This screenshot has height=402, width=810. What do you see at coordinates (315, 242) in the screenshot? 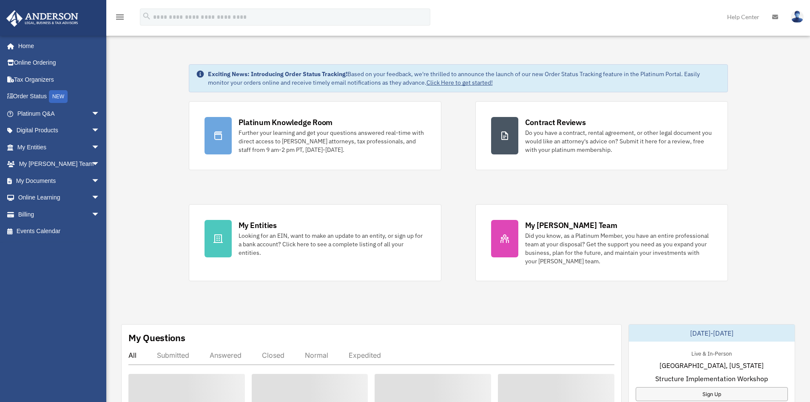
I see `a: My Entities Looking for an EIN, want to make an update to an entity, or sign up for a bank accoun...` at bounding box center [315, 242].